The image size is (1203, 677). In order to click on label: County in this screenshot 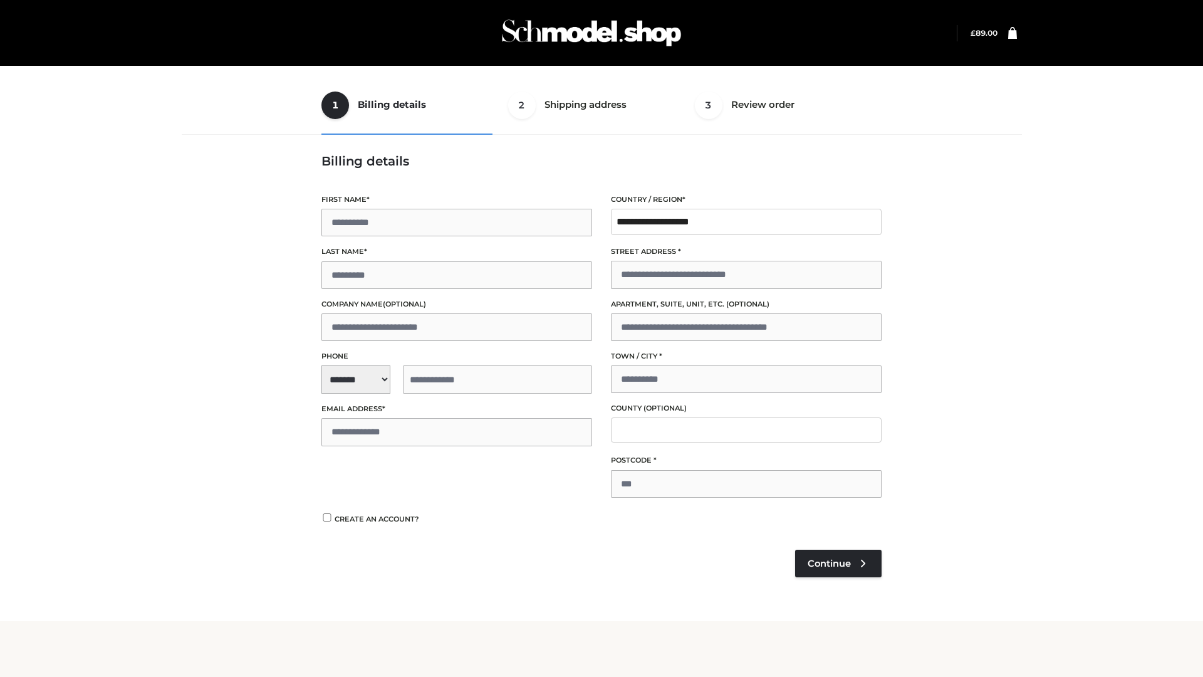, I will do `click(746, 408)`.